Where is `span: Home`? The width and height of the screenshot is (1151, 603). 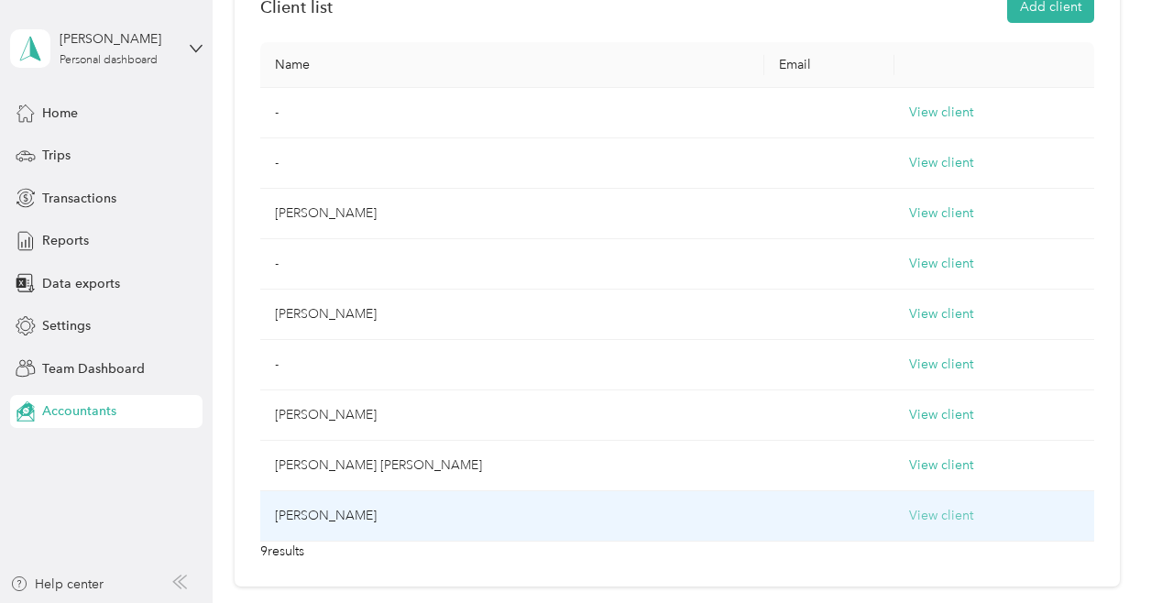
span: Home is located at coordinates (60, 113).